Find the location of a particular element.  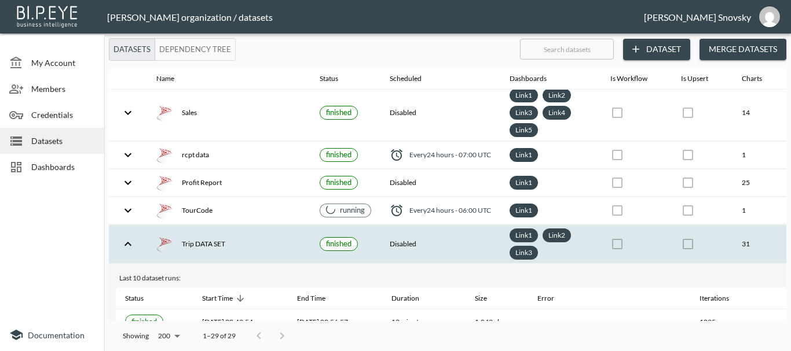

span: Iterations is located at coordinates (721, 299).